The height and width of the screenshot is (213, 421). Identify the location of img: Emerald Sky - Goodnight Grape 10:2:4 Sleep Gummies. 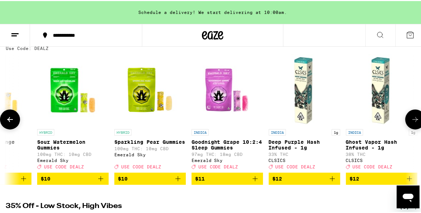
(227, 89).